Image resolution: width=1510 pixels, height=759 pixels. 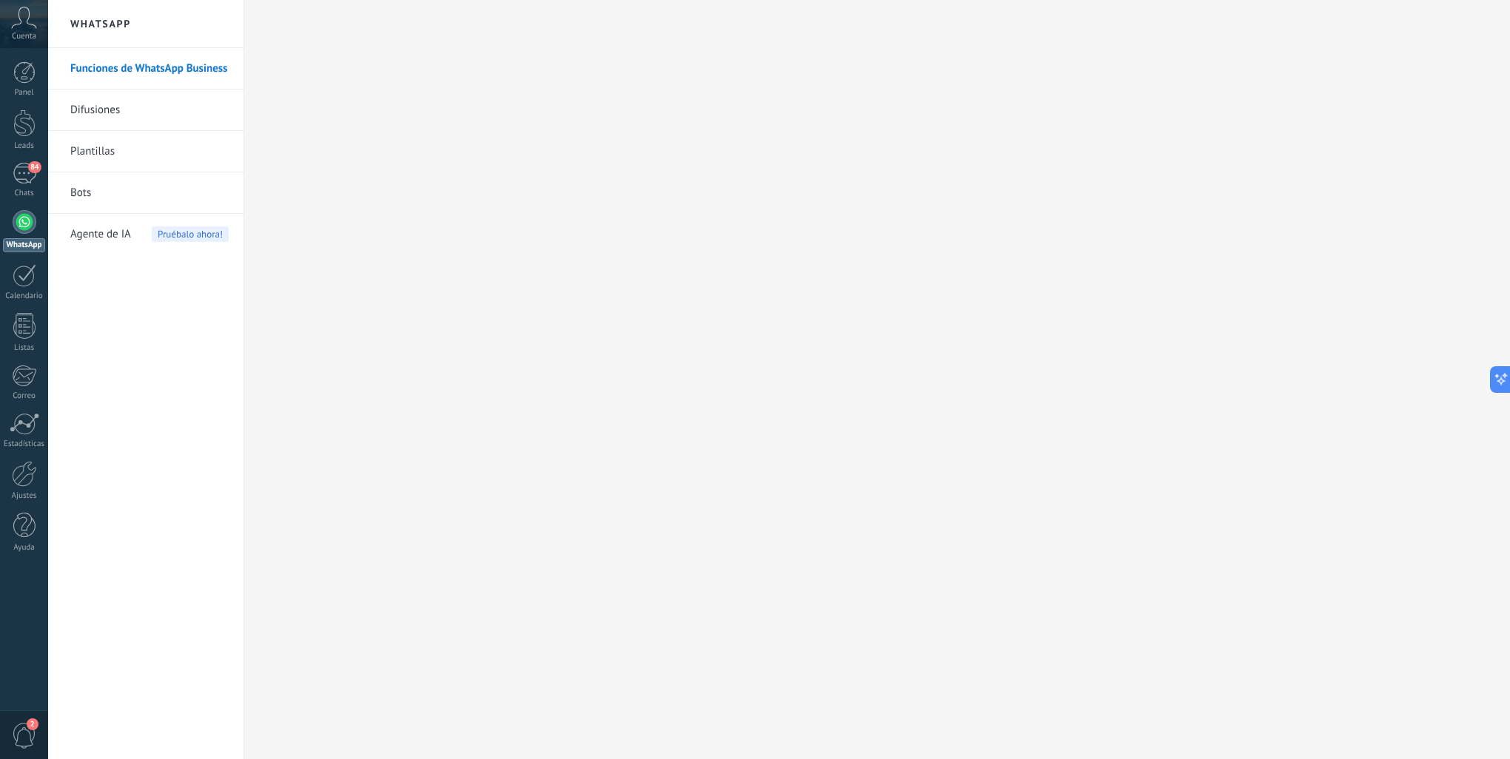 I want to click on a: Difusiones, so click(x=149, y=110).